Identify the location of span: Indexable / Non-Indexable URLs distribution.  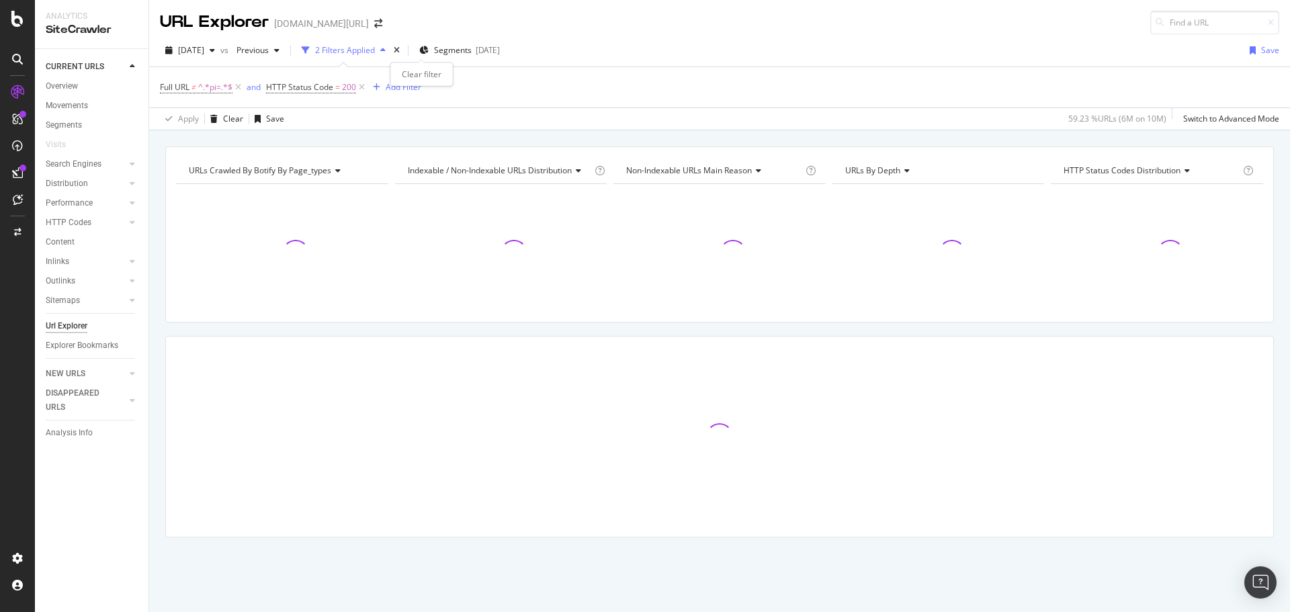
(490, 170).